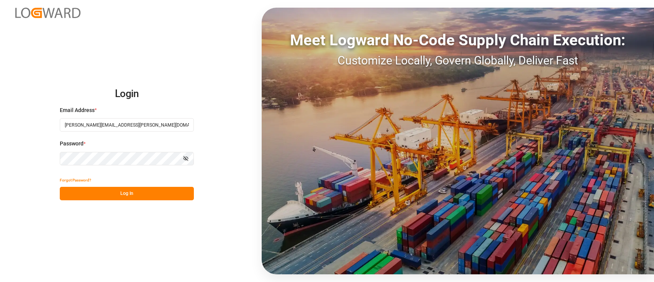 The width and height of the screenshot is (654, 282). What do you see at coordinates (77, 110) in the screenshot?
I see `span: Email Address` at bounding box center [77, 110].